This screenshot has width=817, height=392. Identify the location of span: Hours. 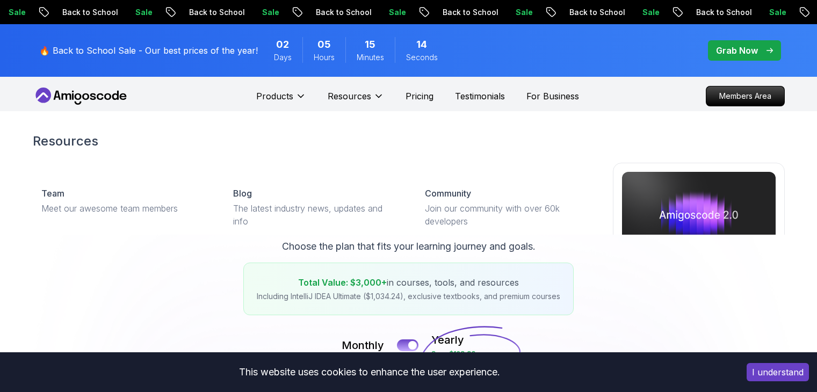
(324, 57).